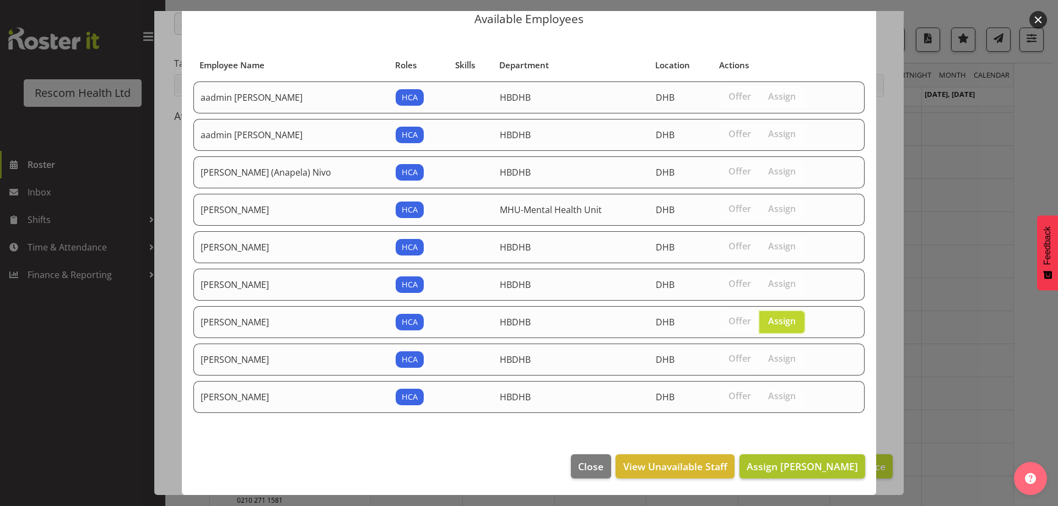 Image resolution: width=1058 pixels, height=506 pixels. Describe the element at coordinates (471, 65) in the screenshot. I see `div: Skills` at that location.